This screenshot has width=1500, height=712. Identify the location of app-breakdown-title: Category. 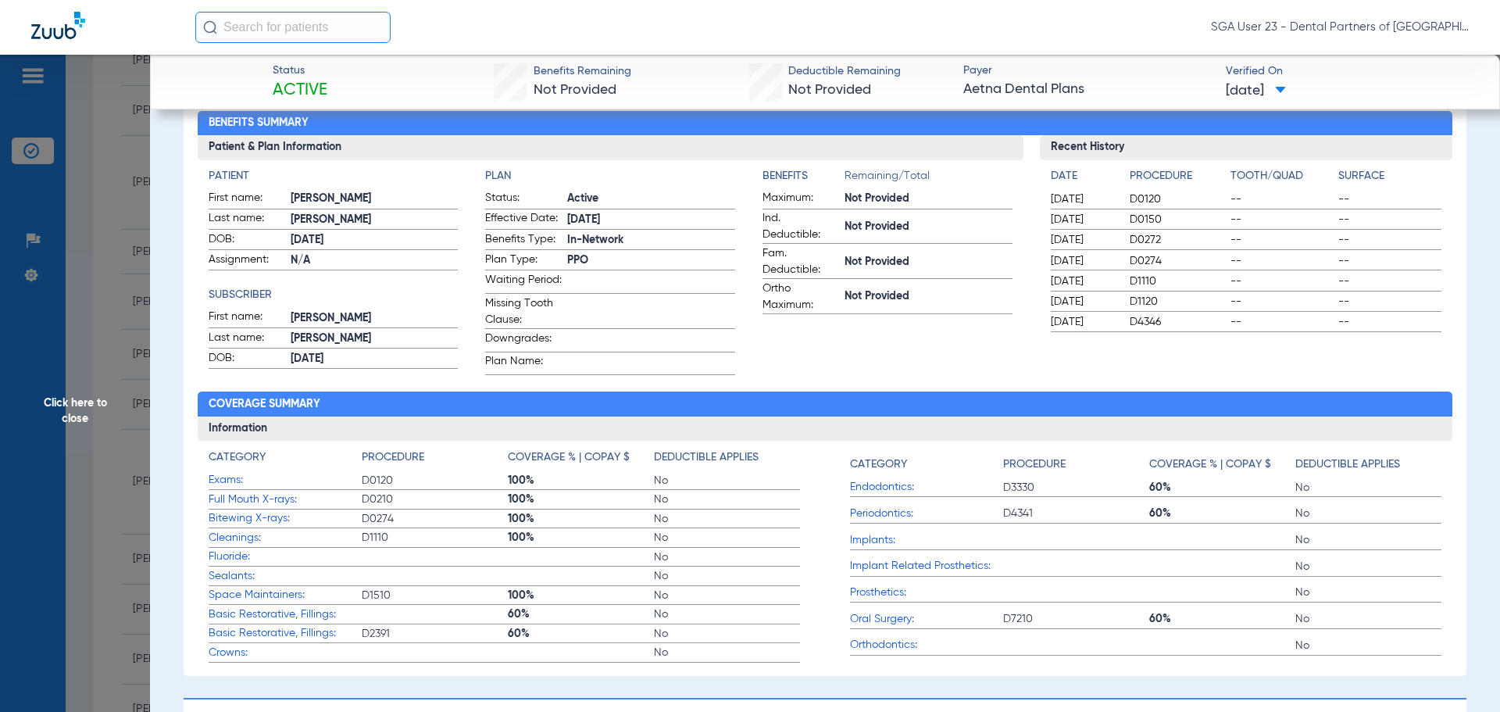
(285, 460).